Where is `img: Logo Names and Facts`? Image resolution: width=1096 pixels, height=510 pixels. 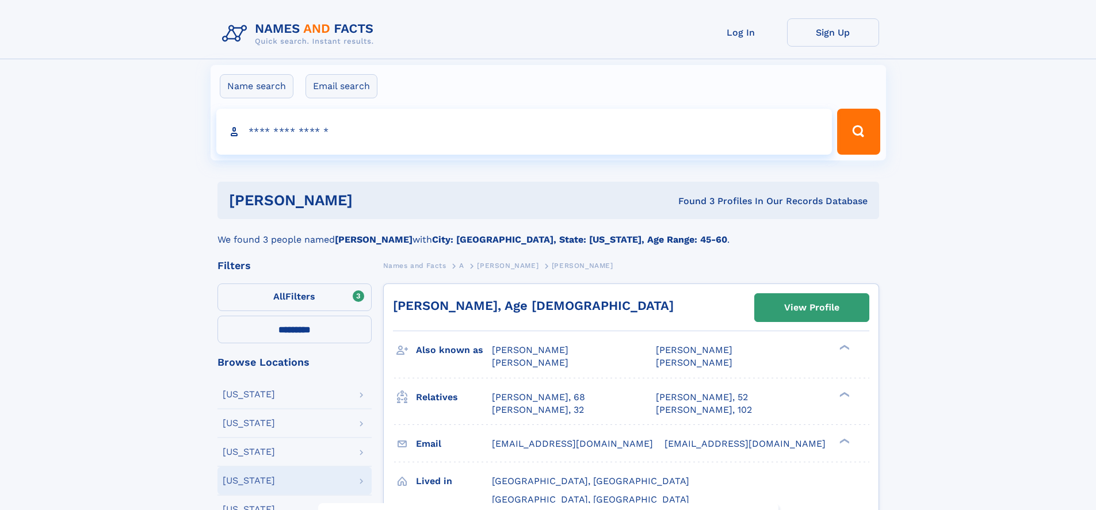
img: Logo Names and Facts is located at coordinates (300, 34).